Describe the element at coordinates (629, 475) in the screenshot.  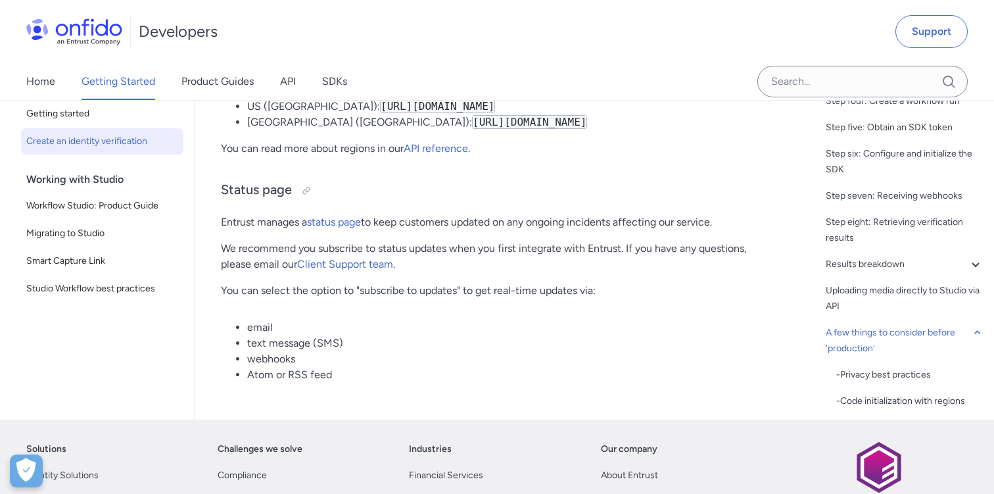
I see `a: About Entrust` at that location.